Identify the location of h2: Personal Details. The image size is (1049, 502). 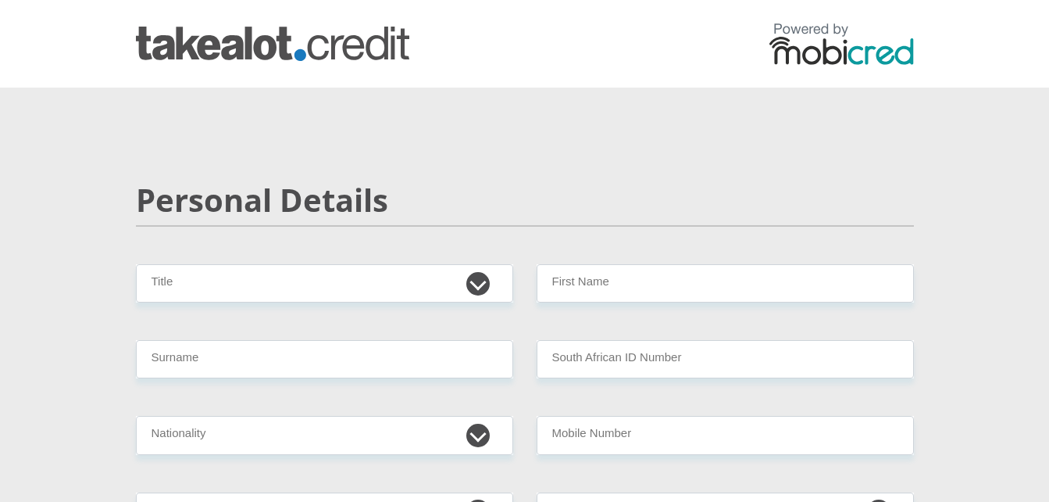
(525, 200).